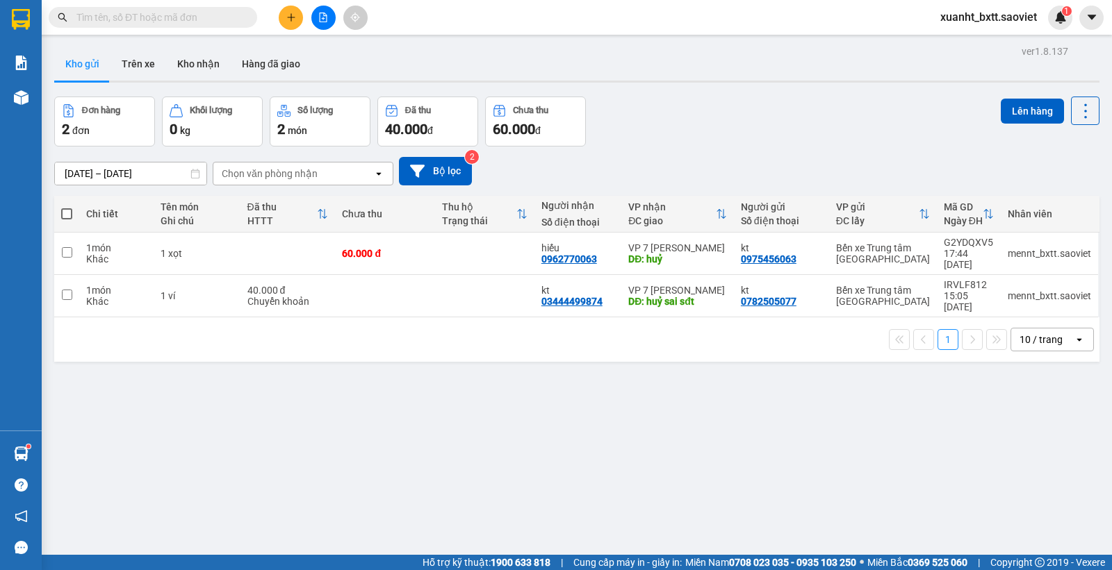 The height and width of the screenshot is (570, 1112). I want to click on input: Select a date range., so click(131, 174).